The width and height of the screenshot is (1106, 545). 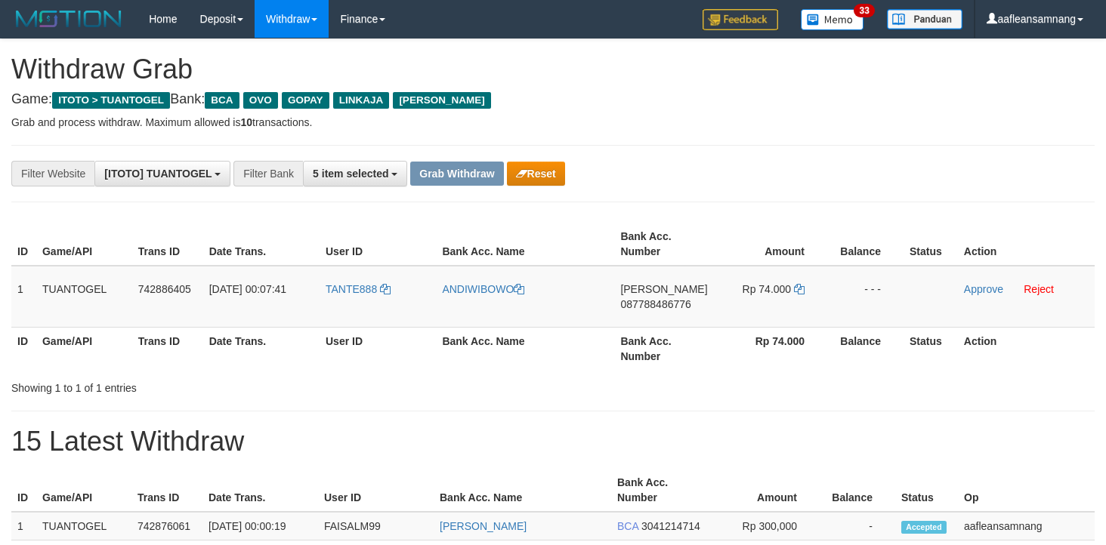 I want to click on span: 5 item selected, so click(x=350, y=174).